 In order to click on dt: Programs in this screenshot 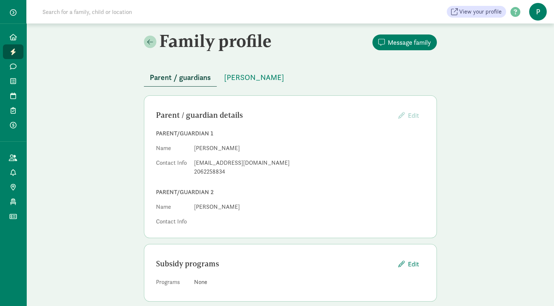, I will do `click(172, 283)`.